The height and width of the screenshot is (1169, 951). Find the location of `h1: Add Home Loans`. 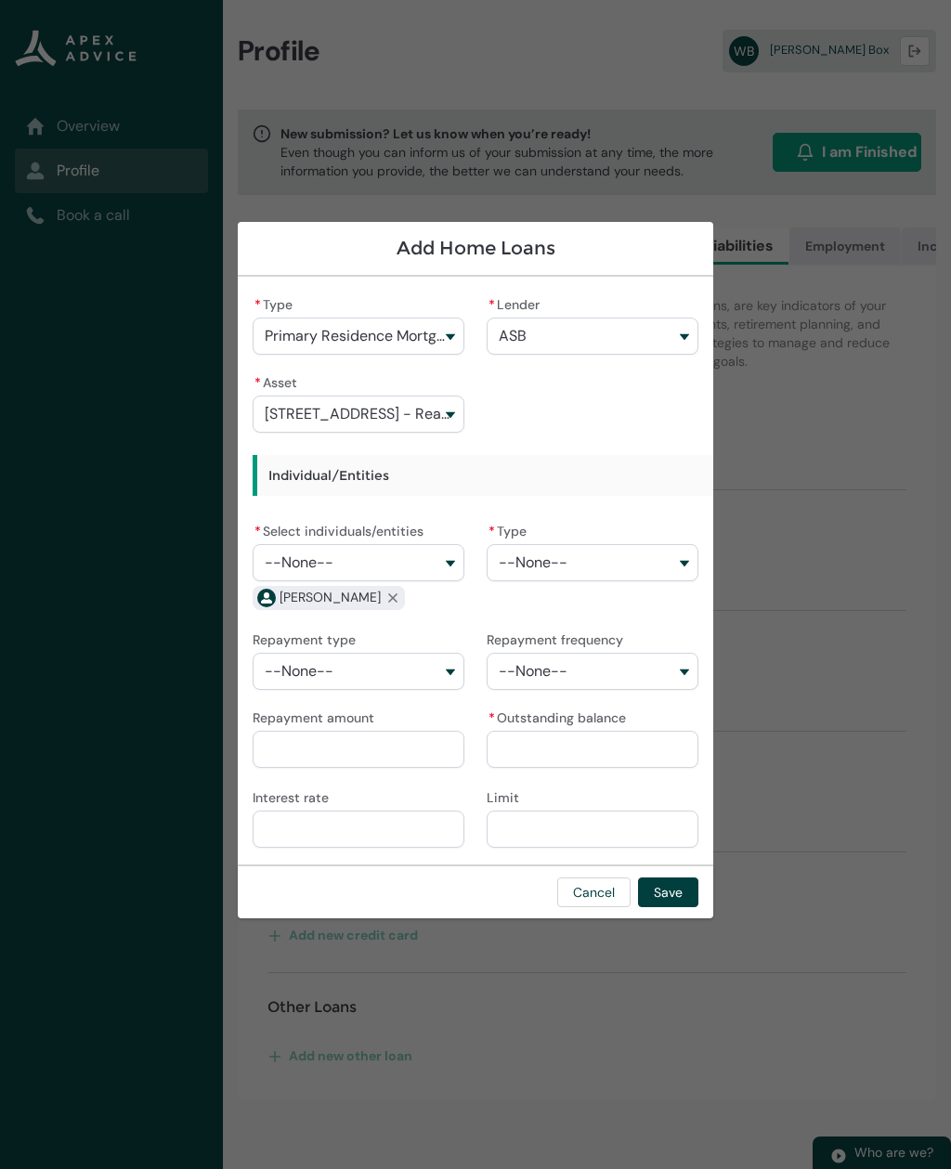

h1: Add Home Loans is located at coordinates (475, 248).